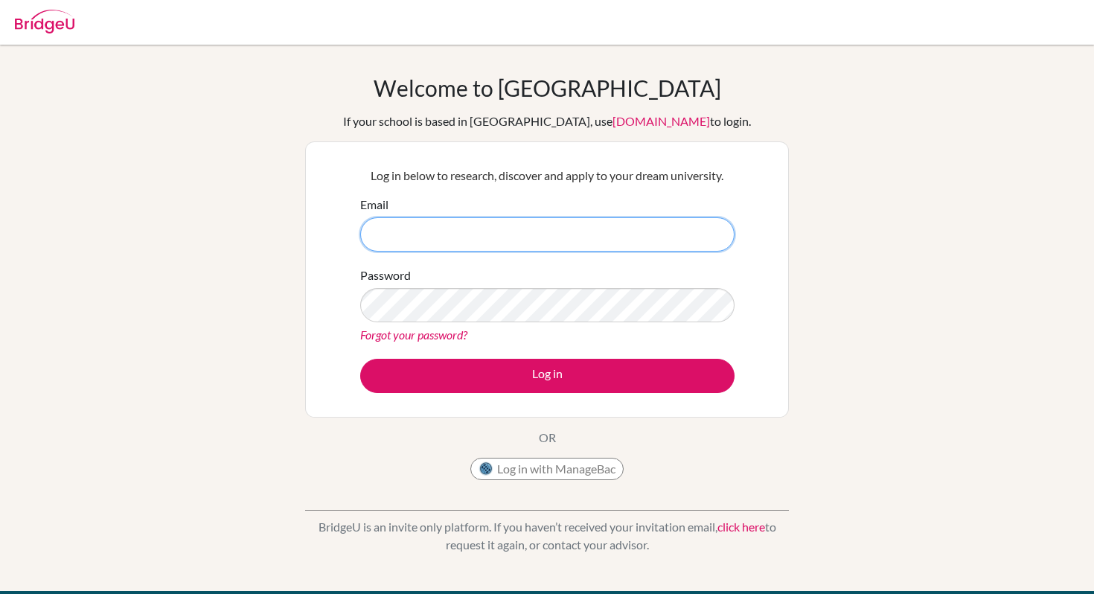  Describe the element at coordinates (386, 275) in the screenshot. I see `label: Password` at that location.